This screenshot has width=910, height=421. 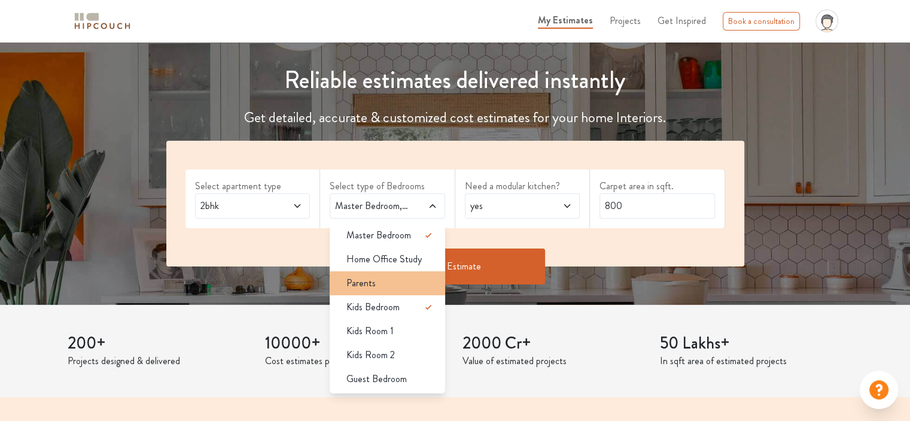 I want to click on span: Projects, so click(x=625, y=20).